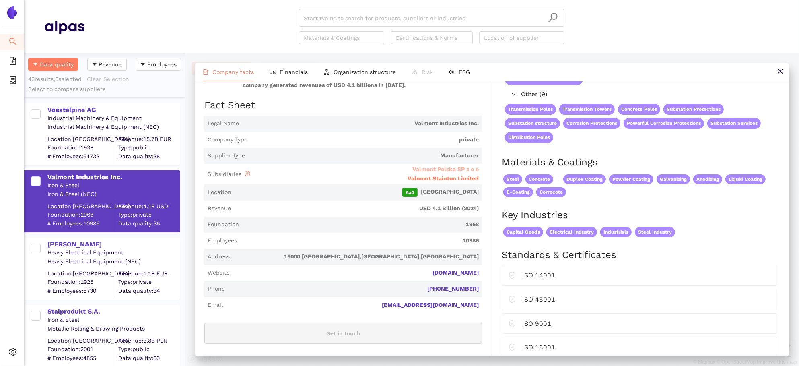  What do you see at coordinates (646, 275) in the screenshot?
I see `div: ISO 14001` at bounding box center [646, 275].